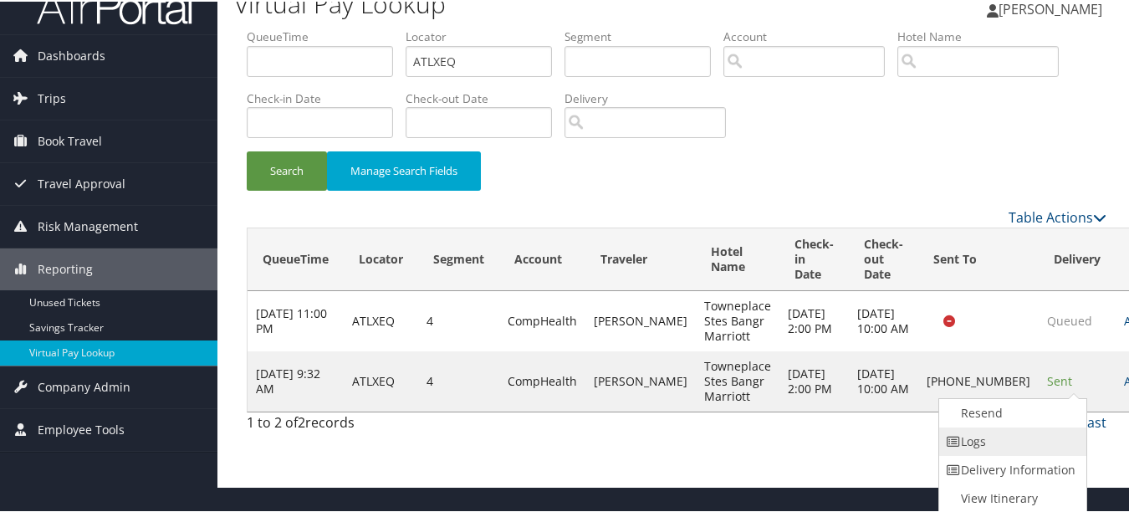  Describe the element at coordinates (651, 97) in the screenshot. I see `label: Delivery` at that location.